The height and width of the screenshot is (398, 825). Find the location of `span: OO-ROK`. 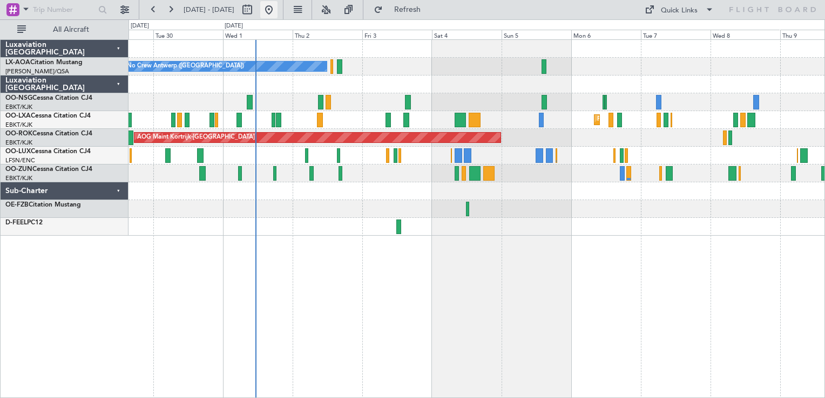

span: OO-ROK is located at coordinates (19, 134).